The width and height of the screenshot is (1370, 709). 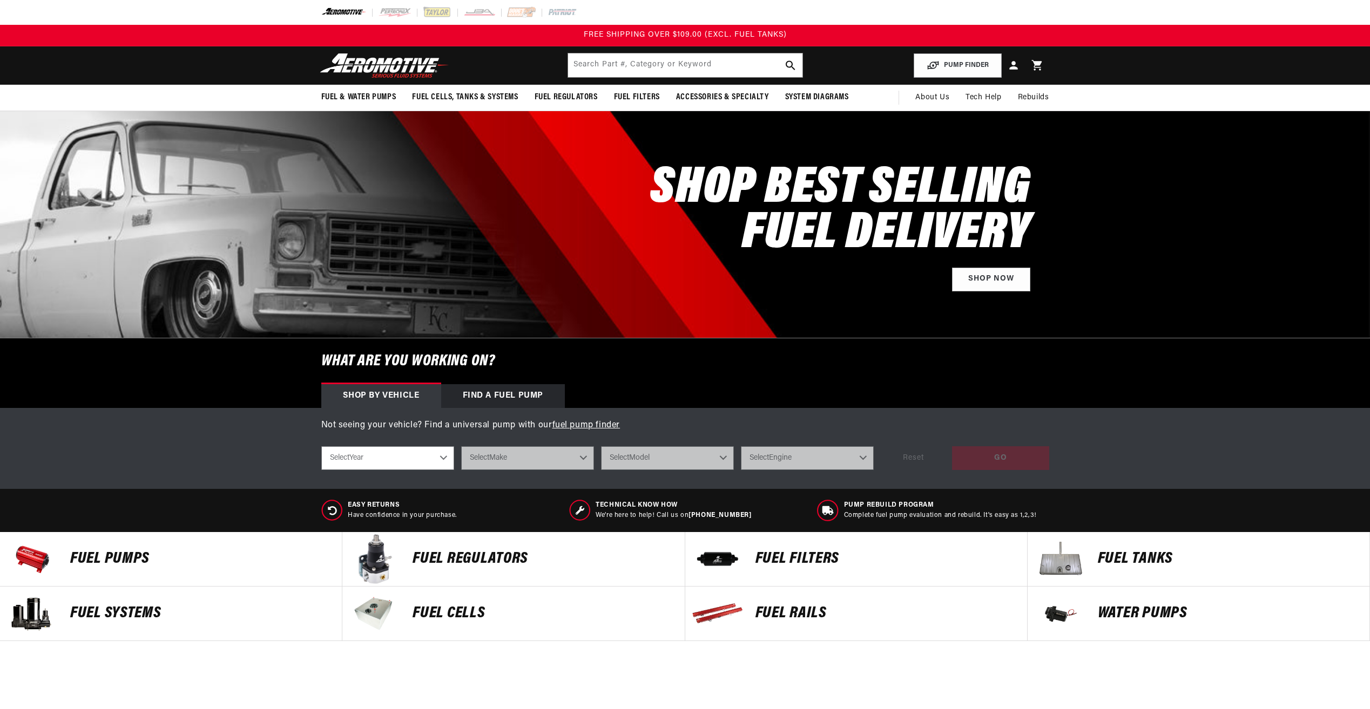 I want to click on p: We’re here to help! Call us on, so click(x=673, y=516).